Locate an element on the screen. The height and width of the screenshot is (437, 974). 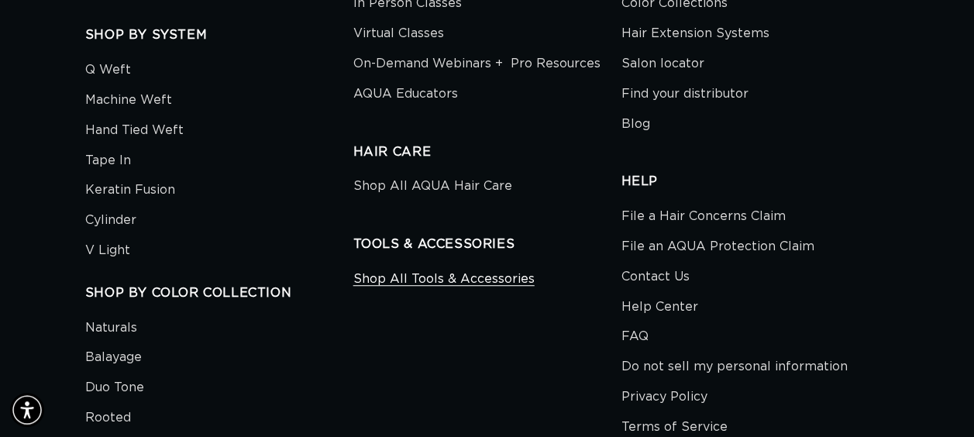
a: V Light is located at coordinates (108, 250).